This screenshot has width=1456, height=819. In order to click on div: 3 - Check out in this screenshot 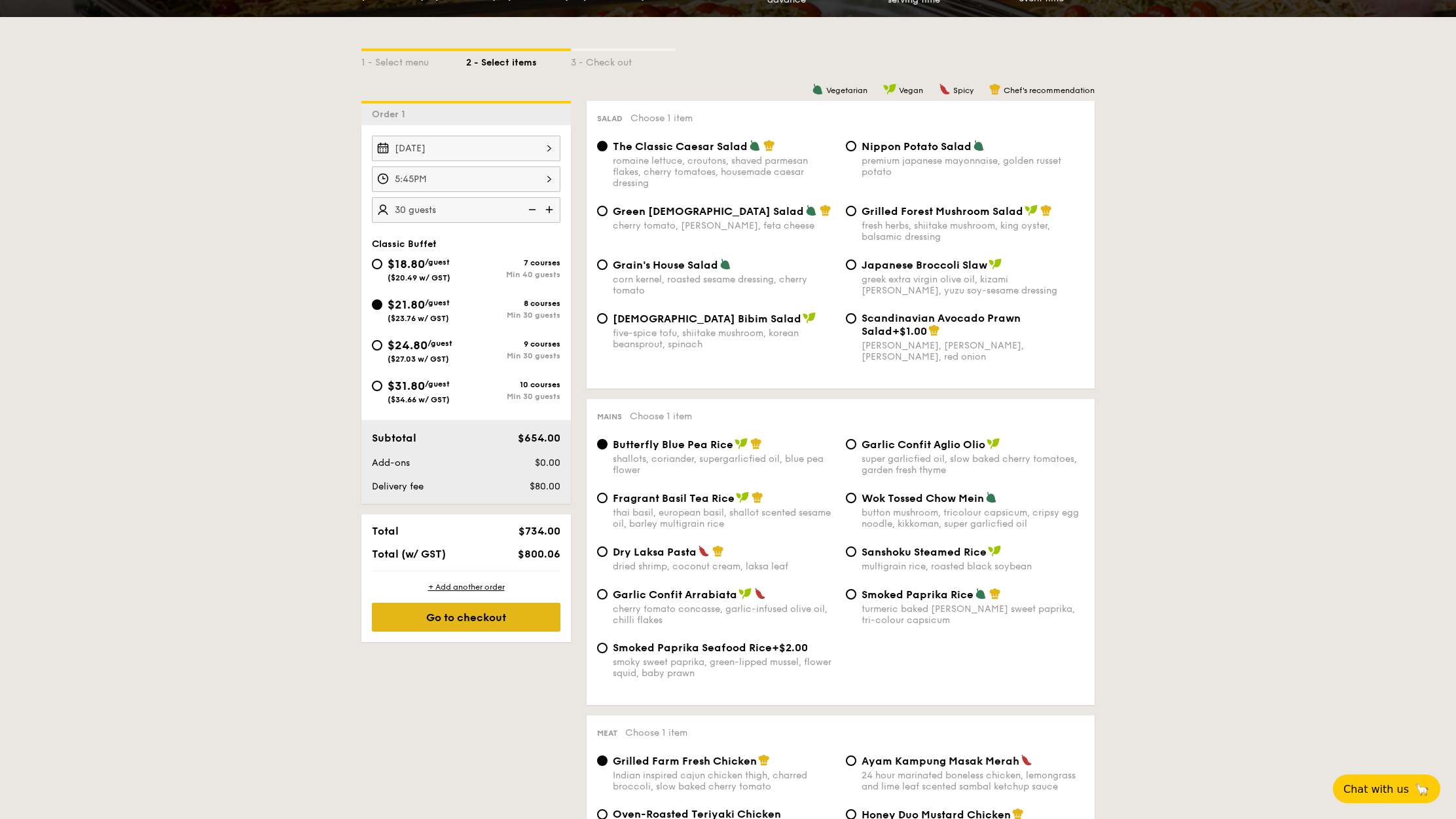, I will do `click(624, 60)`.